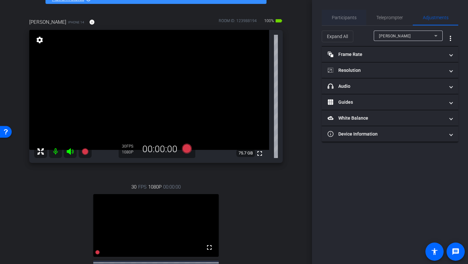 This screenshot has height=264, width=468. I want to click on mat-panel-title: Frame Rate, so click(386, 54).